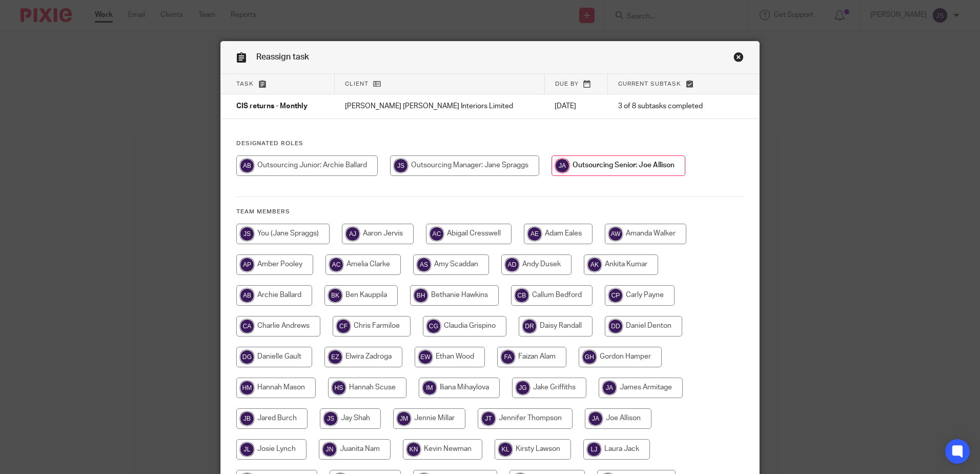  Describe the element at coordinates (272, 107) in the screenshot. I see `span: CIS returns - Monthly` at that location.